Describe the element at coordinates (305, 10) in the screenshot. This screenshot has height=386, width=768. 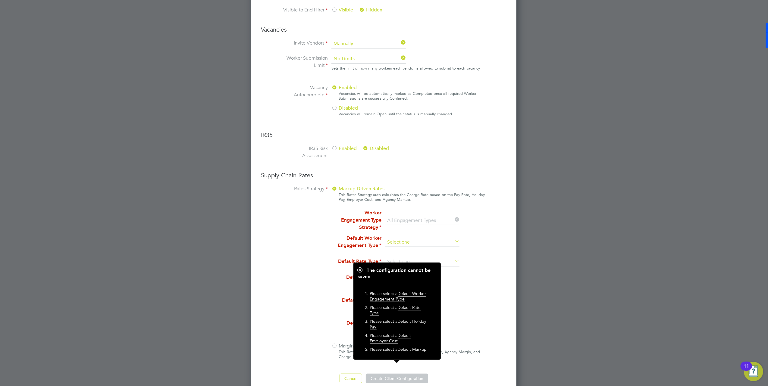
I see `label: Visible to End Hirer` at that location.